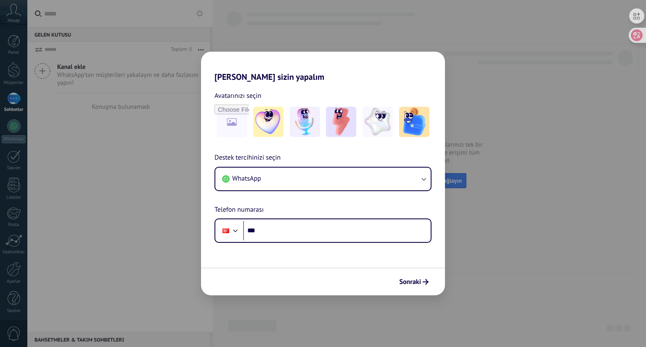  I want to click on img: -4.jpeg, so click(378, 122).